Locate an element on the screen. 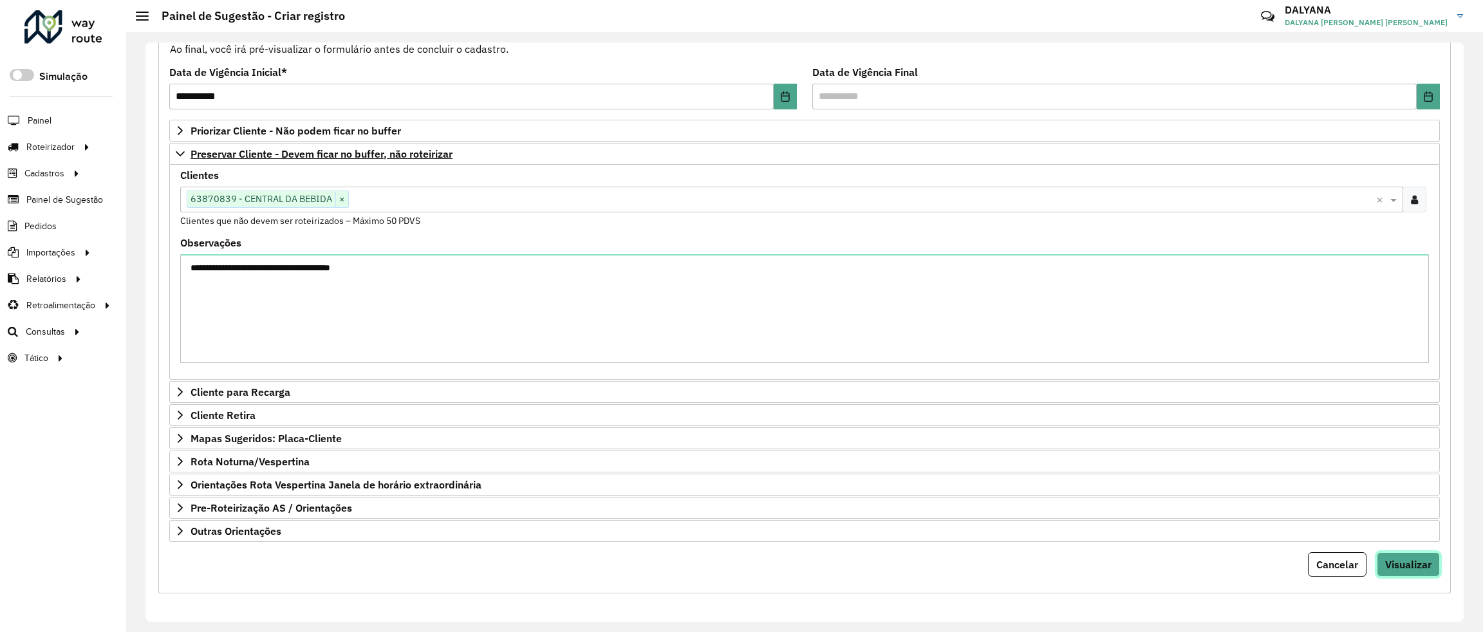 The width and height of the screenshot is (1483, 632). label: Observações is located at coordinates (211, 243).